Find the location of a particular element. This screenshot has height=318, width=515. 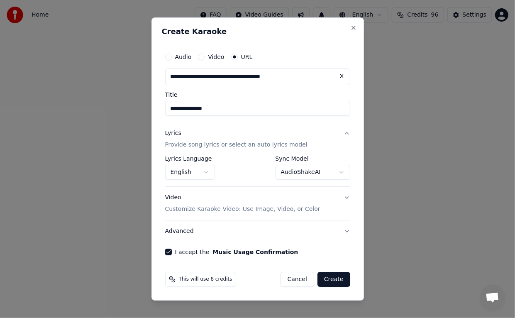

button: LyricsProvide song lyrics or select an auto lyrics model is located at coordinates (258, 139).